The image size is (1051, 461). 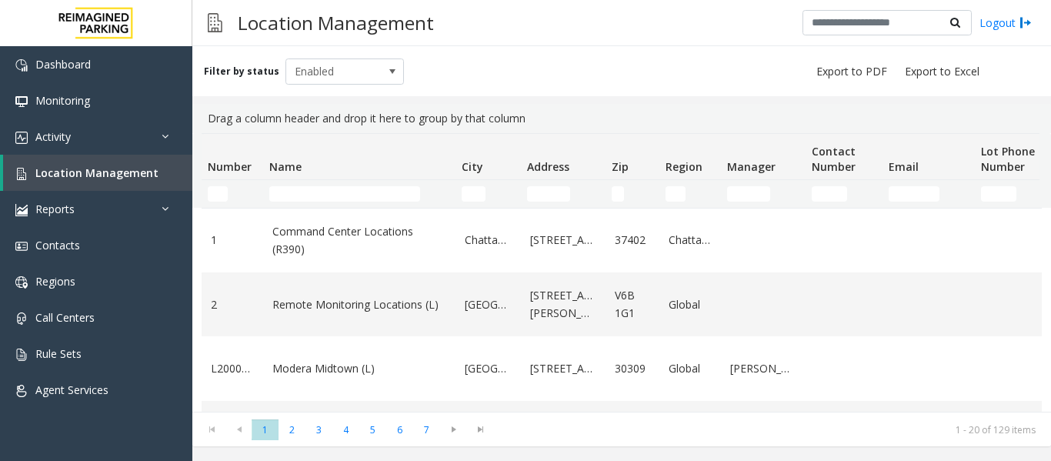 What do you see at coordinates (232, 369) in the screenshot?
I see `a: L20000500` at bounding box center [232, 369].